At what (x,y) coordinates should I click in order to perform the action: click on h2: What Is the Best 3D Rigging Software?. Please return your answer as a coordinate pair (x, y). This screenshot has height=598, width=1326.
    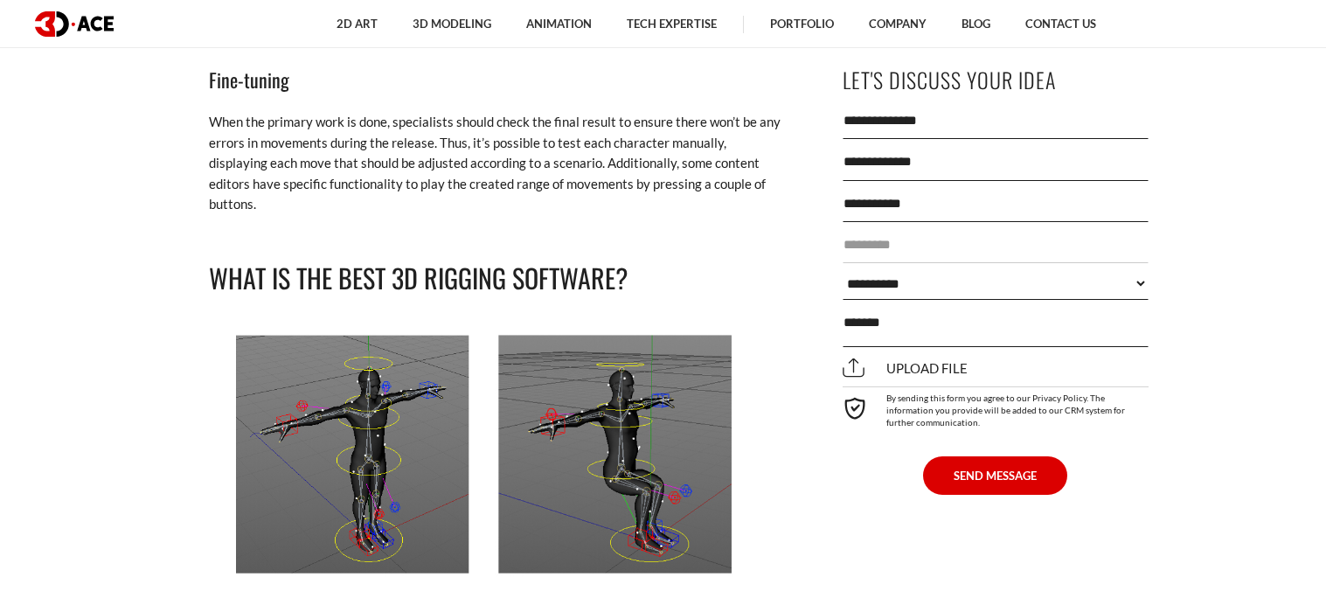
    Looking at the image, I should click on (498, 278).